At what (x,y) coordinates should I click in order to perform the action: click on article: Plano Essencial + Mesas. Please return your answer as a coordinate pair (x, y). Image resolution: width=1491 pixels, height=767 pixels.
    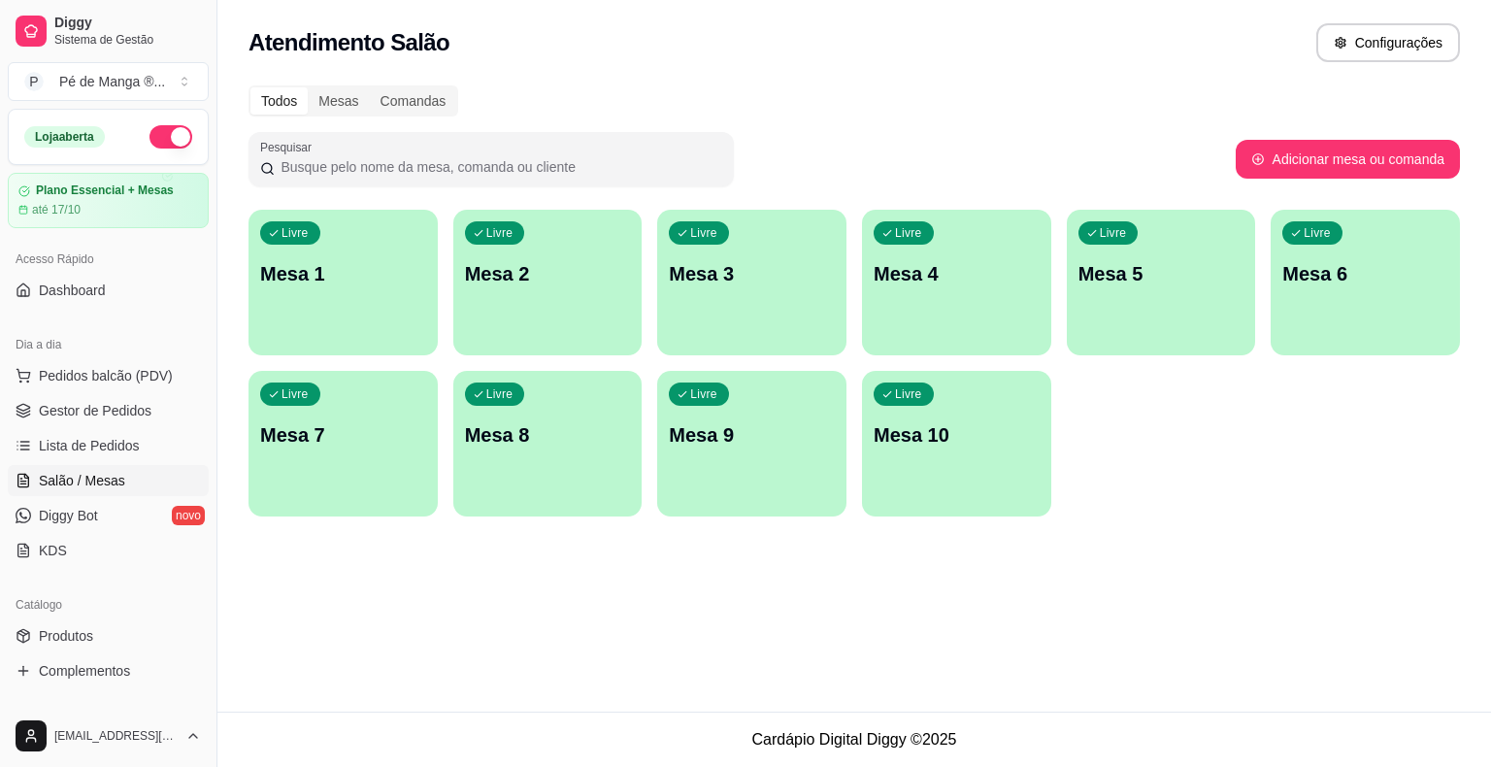
    Looking at the image, I should click on (105, 190).